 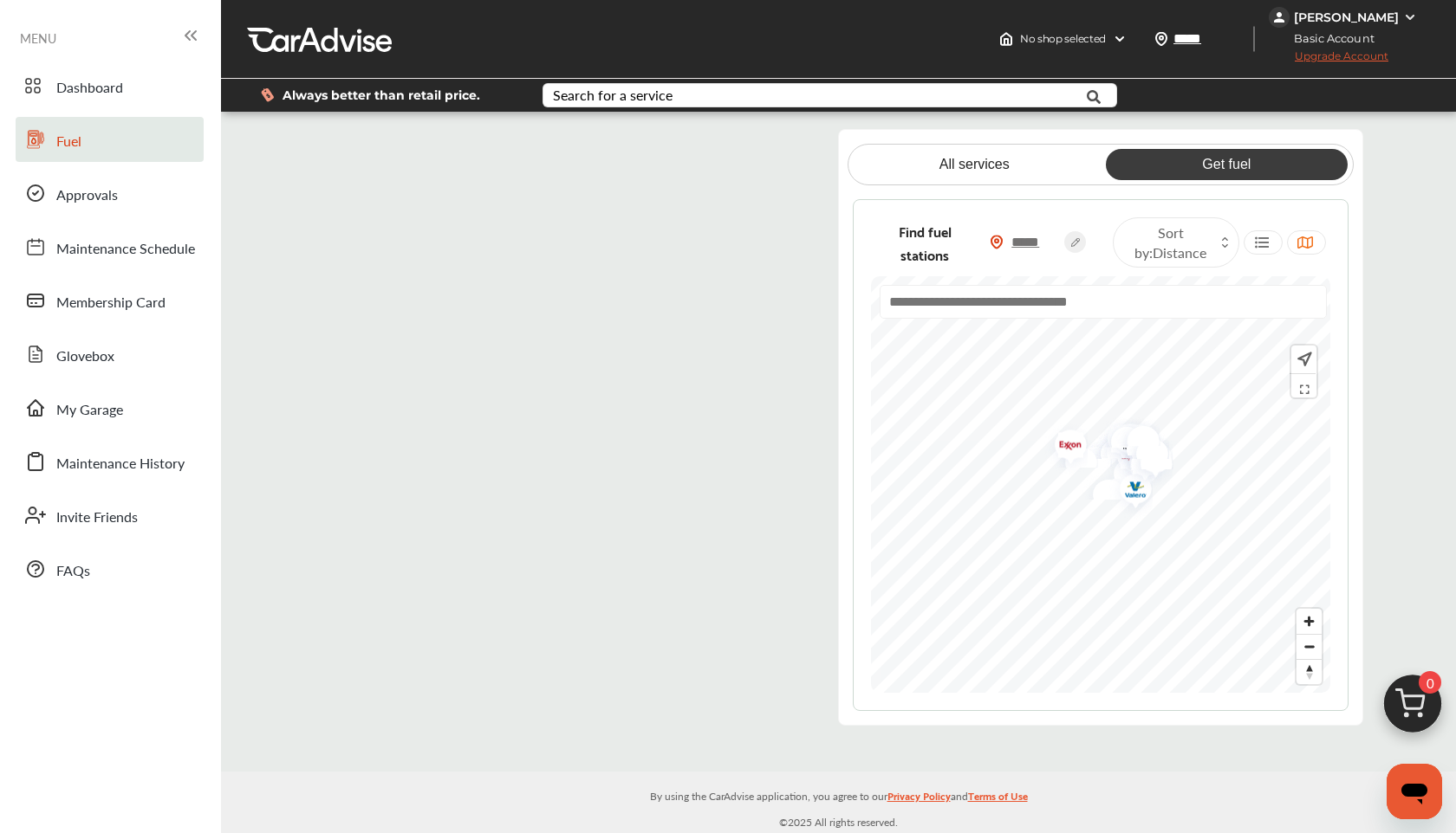 I want to click on img: cart_icon.3d0951e8.svg, so click(x=1413, y=709).